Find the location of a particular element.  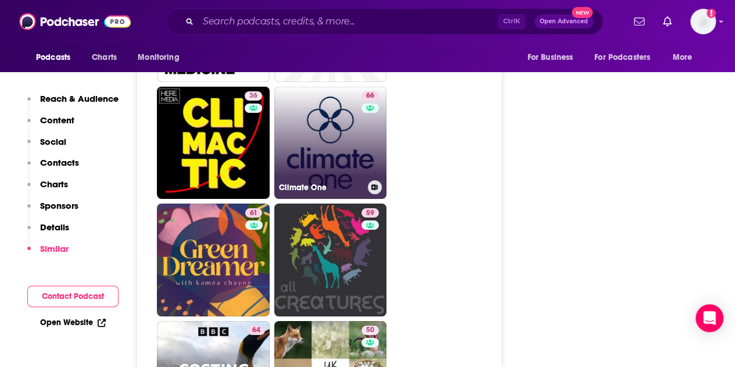

span: For Podcasters is located at coordinates (622, 58).